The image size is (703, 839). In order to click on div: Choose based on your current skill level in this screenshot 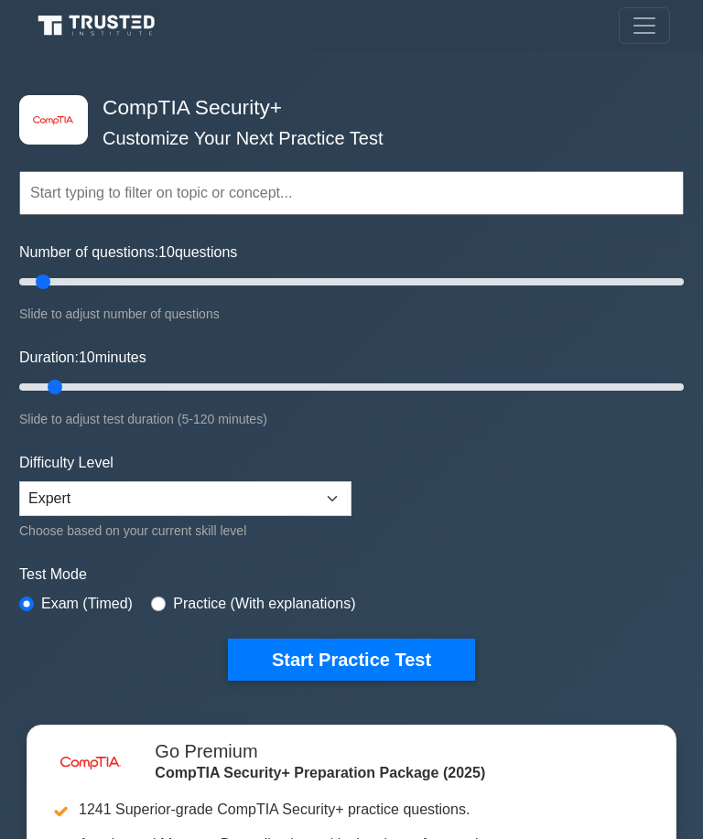, I will do `click(185, 531)`.